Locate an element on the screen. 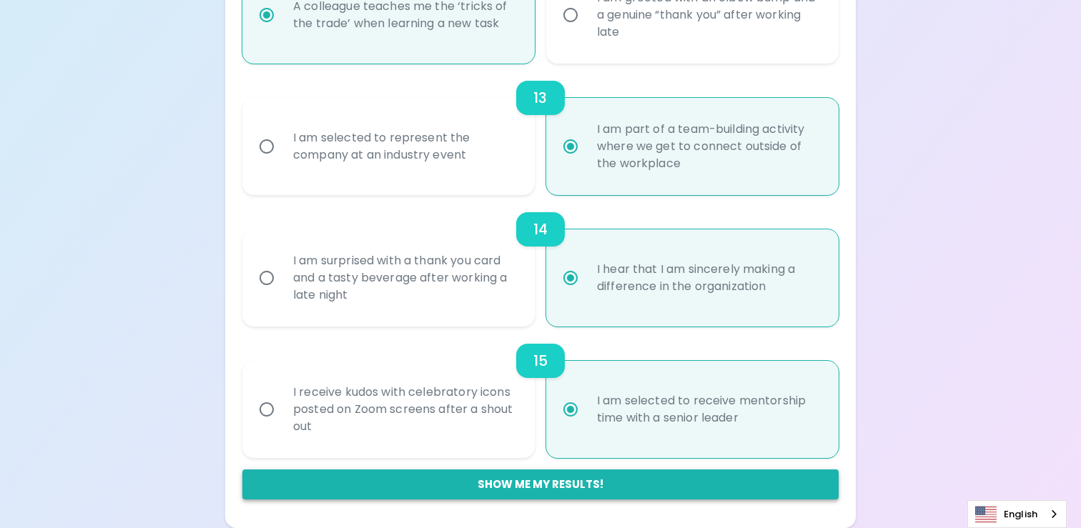 Image resolution: width=1081 pixels, height=528 pixels. h6: 15 is located at coordinates (540, 361).